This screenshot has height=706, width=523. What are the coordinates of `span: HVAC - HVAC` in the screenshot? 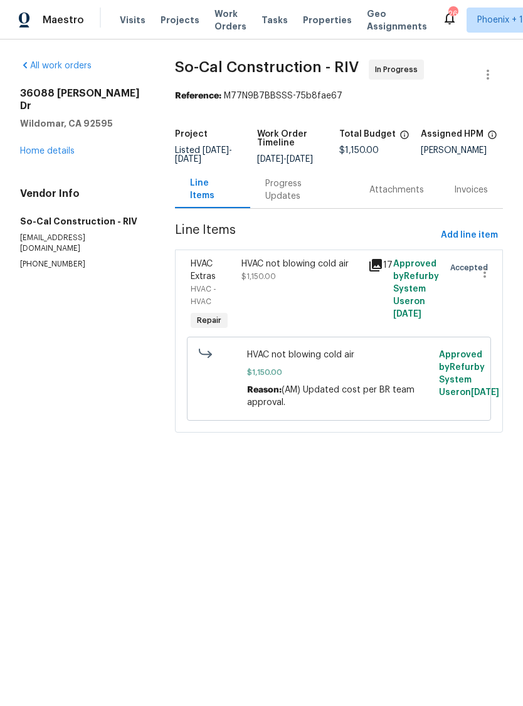 It's located at (203, 295).